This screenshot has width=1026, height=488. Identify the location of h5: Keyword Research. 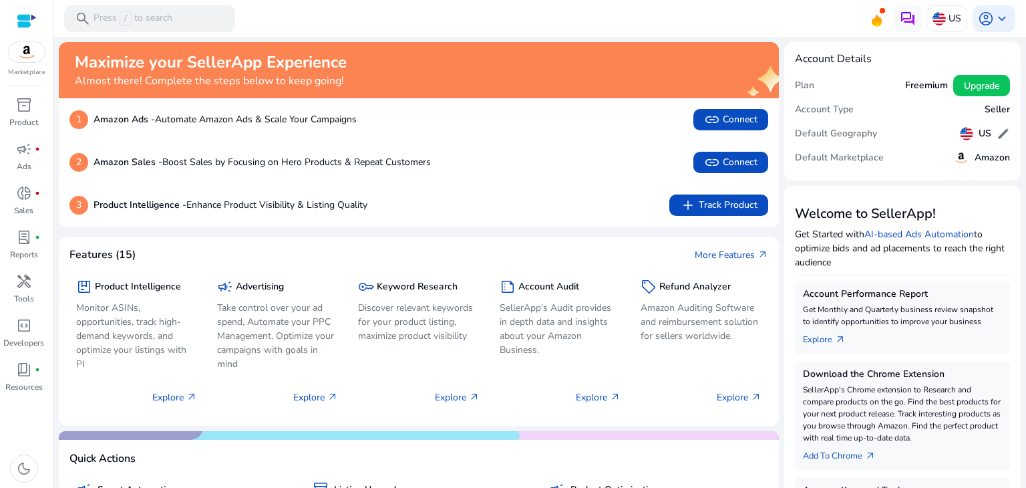
(417, 286).